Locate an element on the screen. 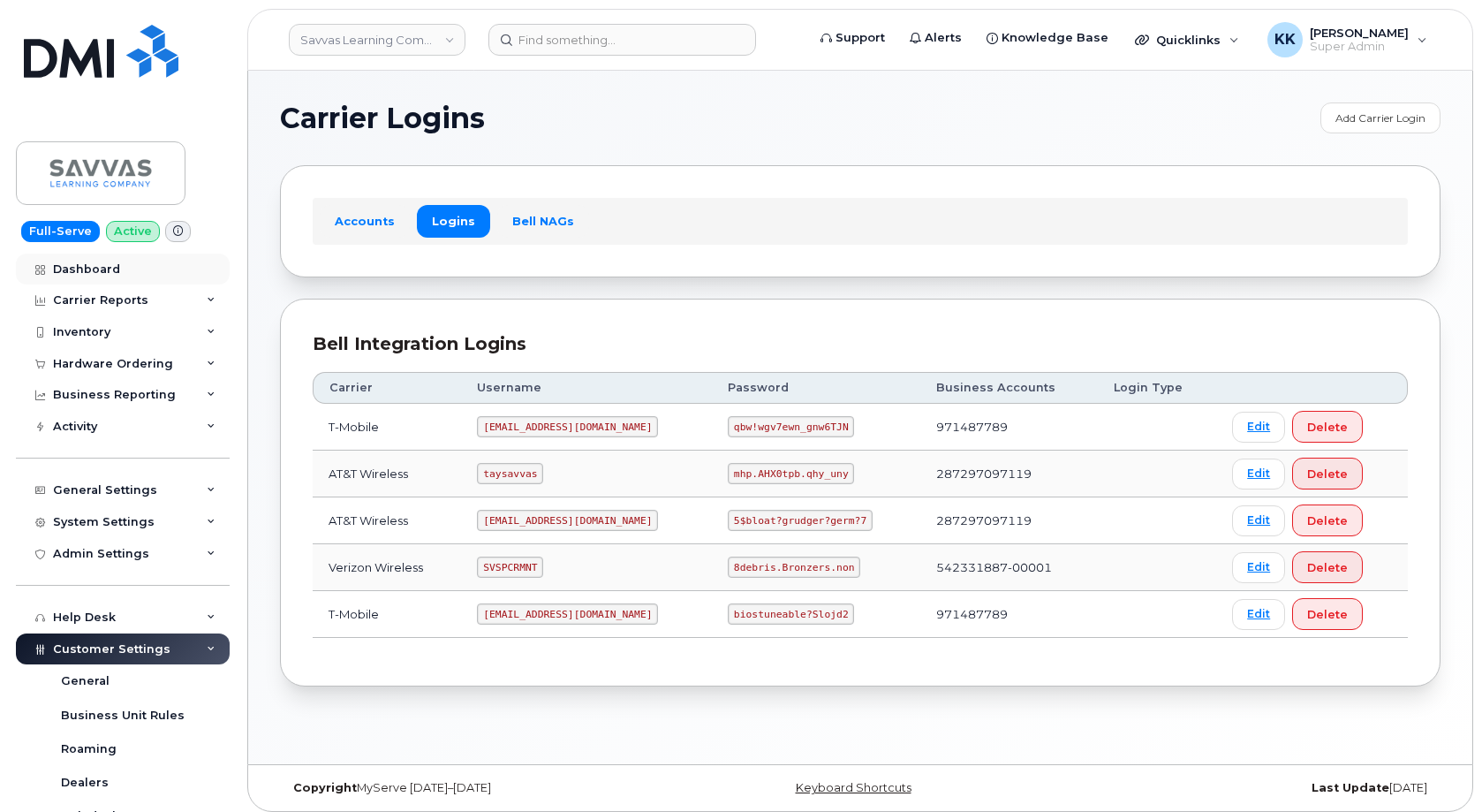 Image resolution: width=1482 pixels, height=812 pixels. div: Bell Integration Logins is located at coordinates (860, 344).